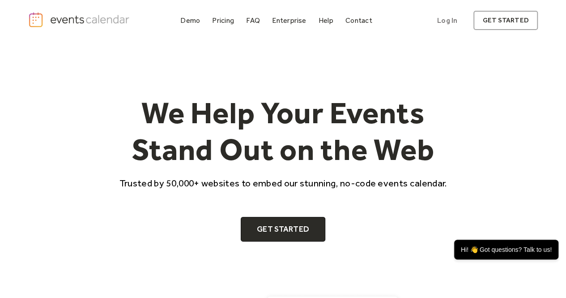 The image size is (566, 298). What do you see at coordinates (505, 20) in the screenshot?
I see `a: get started` at bounding box center [505, 20].